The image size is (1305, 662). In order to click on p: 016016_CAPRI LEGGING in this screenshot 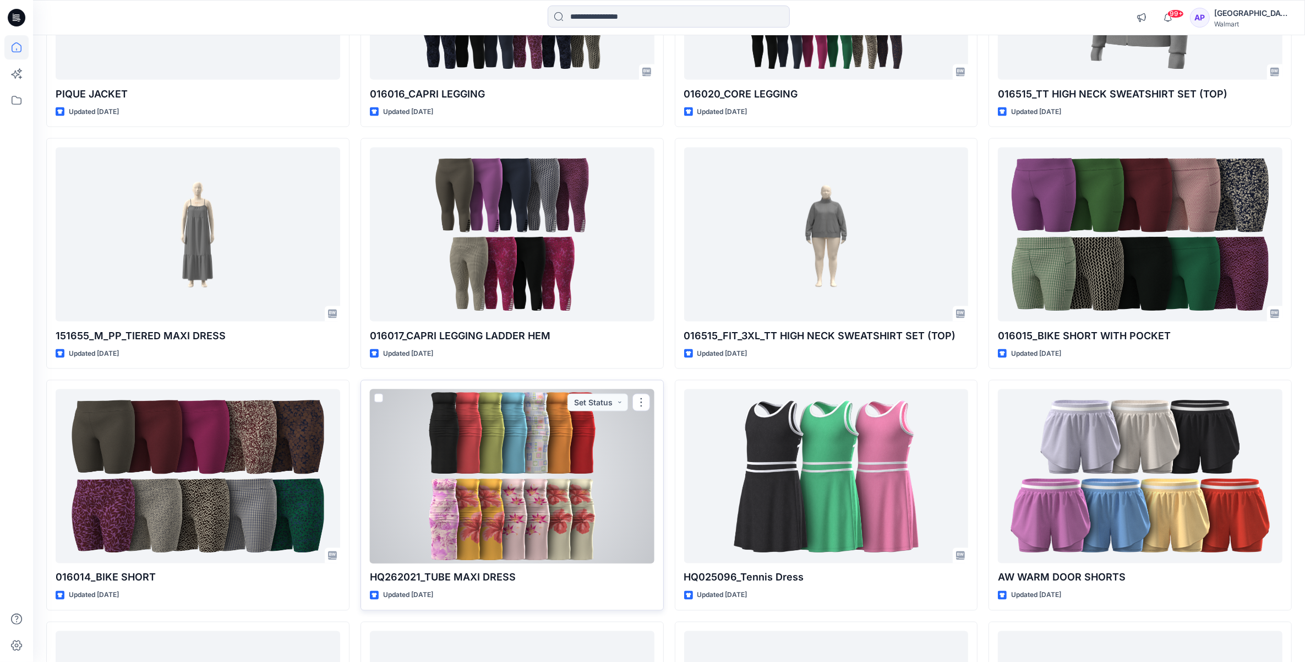, I will do `click(512, 94)`.